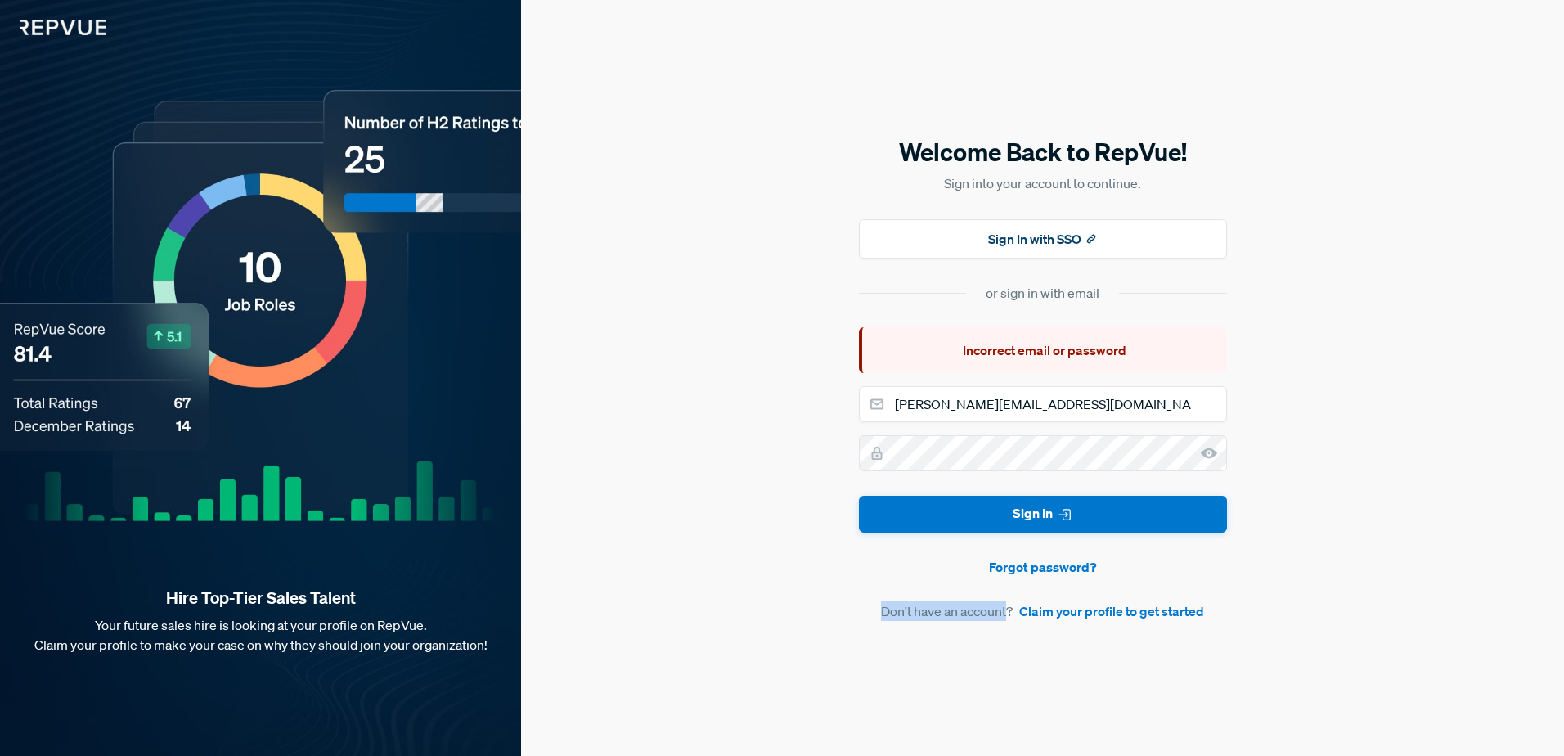 The image size is (1564, 756). I want to click on input: Email address, so click(1043, 404).